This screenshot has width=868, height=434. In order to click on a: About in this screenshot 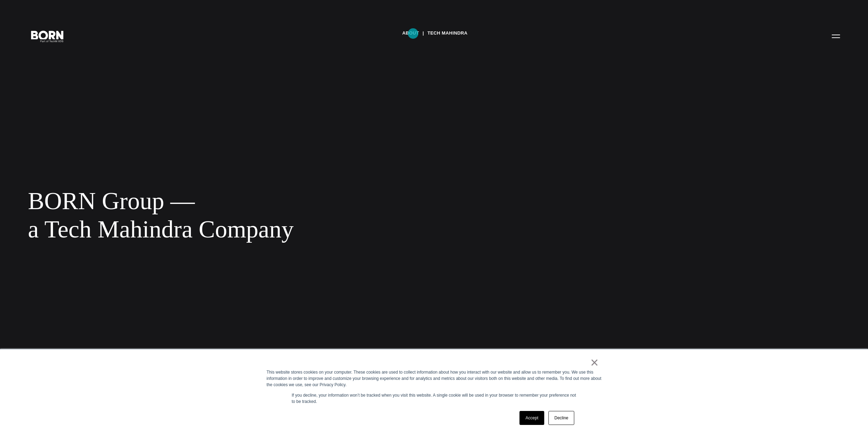, I will do `click(411, 33)`.